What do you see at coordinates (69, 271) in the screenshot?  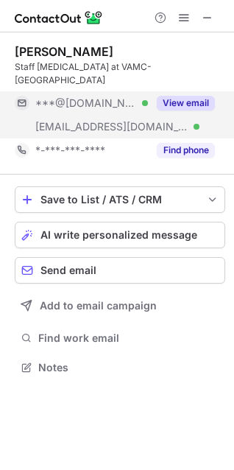 I see `span: Send email` at bounding box center [69, 271].